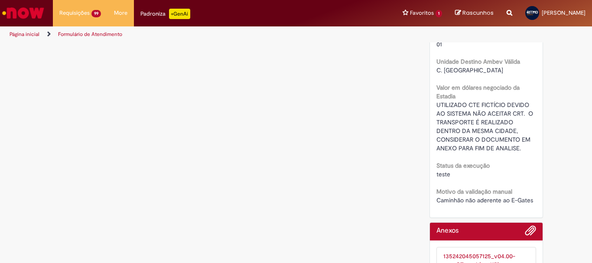  Describe the element at coordinates (478, 62) in the screenshot. I see `b: Unidade Destino Ambev Válida` at that location.